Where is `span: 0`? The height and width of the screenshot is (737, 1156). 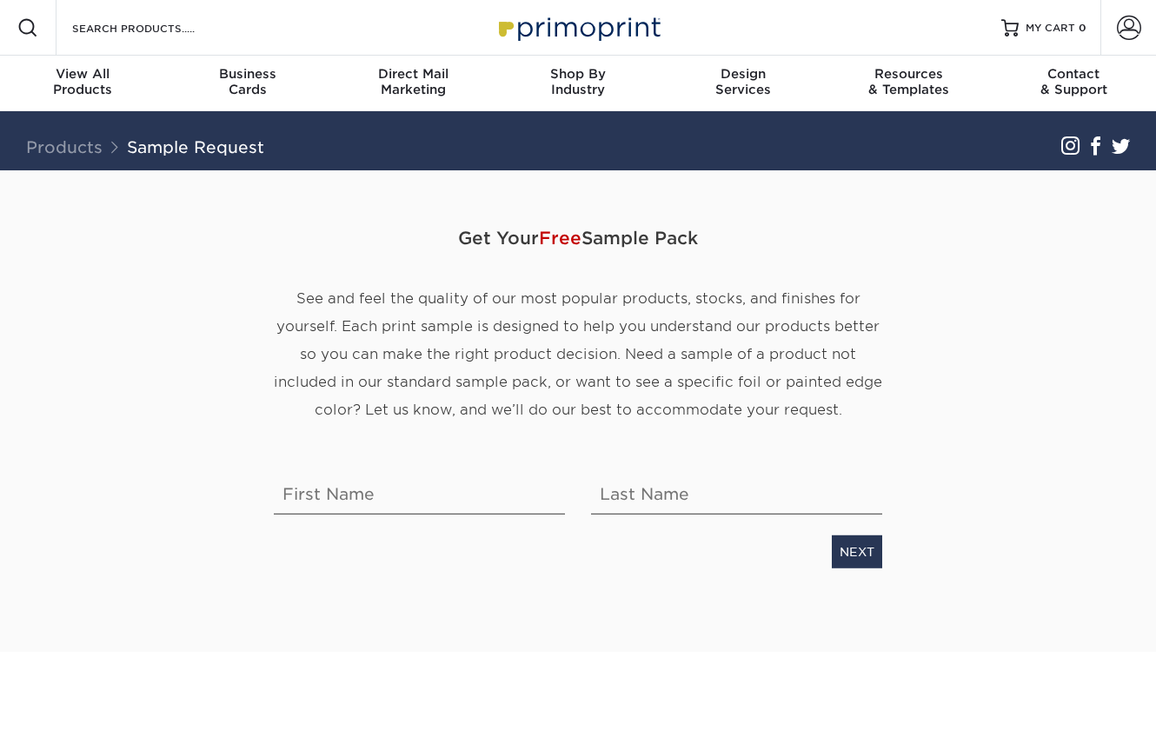 span: 0 is located at coordinates (1082, 28).